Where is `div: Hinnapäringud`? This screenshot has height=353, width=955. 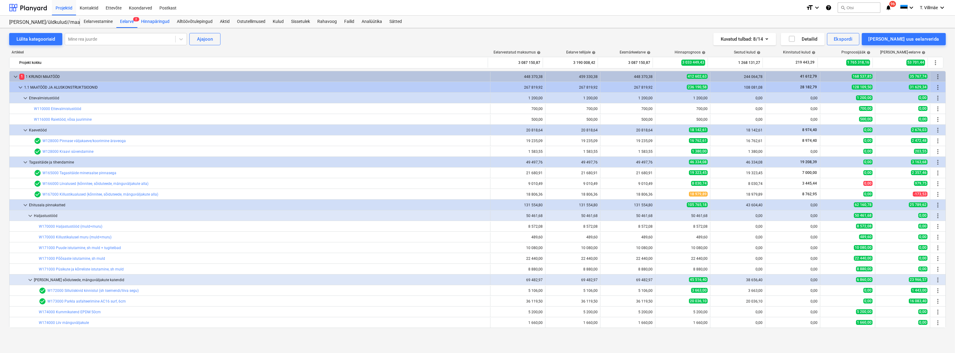 div: Hinnapäringud is located at coordinates (155, 22).